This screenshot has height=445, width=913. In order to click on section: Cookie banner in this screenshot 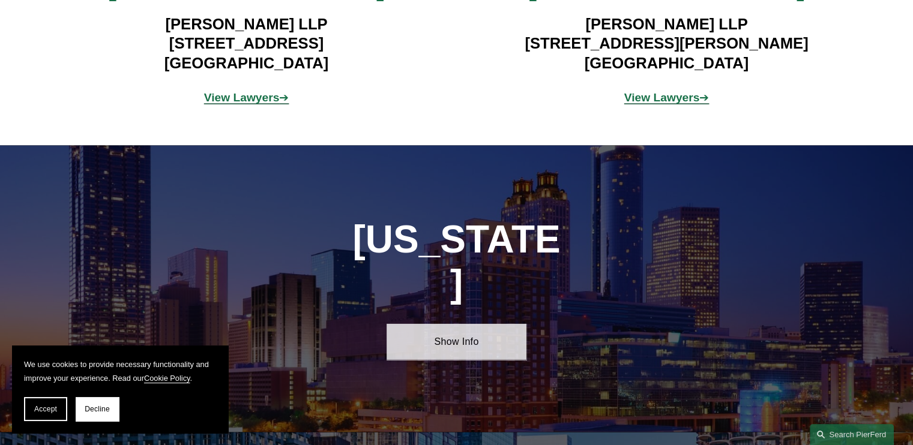, I will do `click(120, 389)`.